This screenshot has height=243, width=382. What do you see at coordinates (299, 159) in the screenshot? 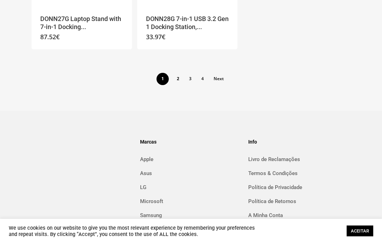
I see `a: Livro de Reclamações` at bounding box center [299, 159].